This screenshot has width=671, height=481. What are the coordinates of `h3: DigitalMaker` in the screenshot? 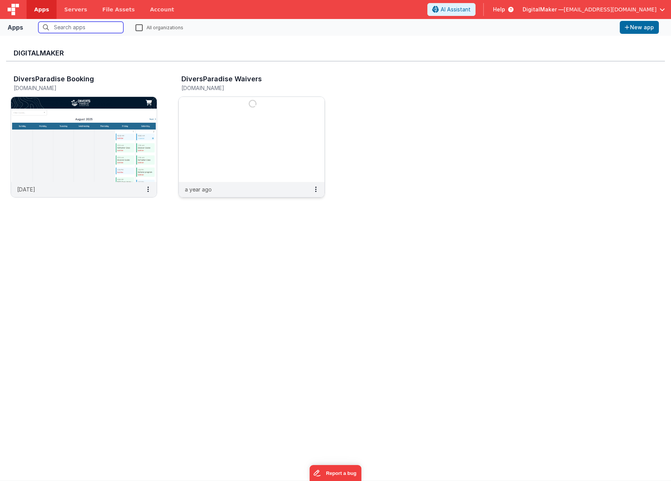 It's located at (336, 53).